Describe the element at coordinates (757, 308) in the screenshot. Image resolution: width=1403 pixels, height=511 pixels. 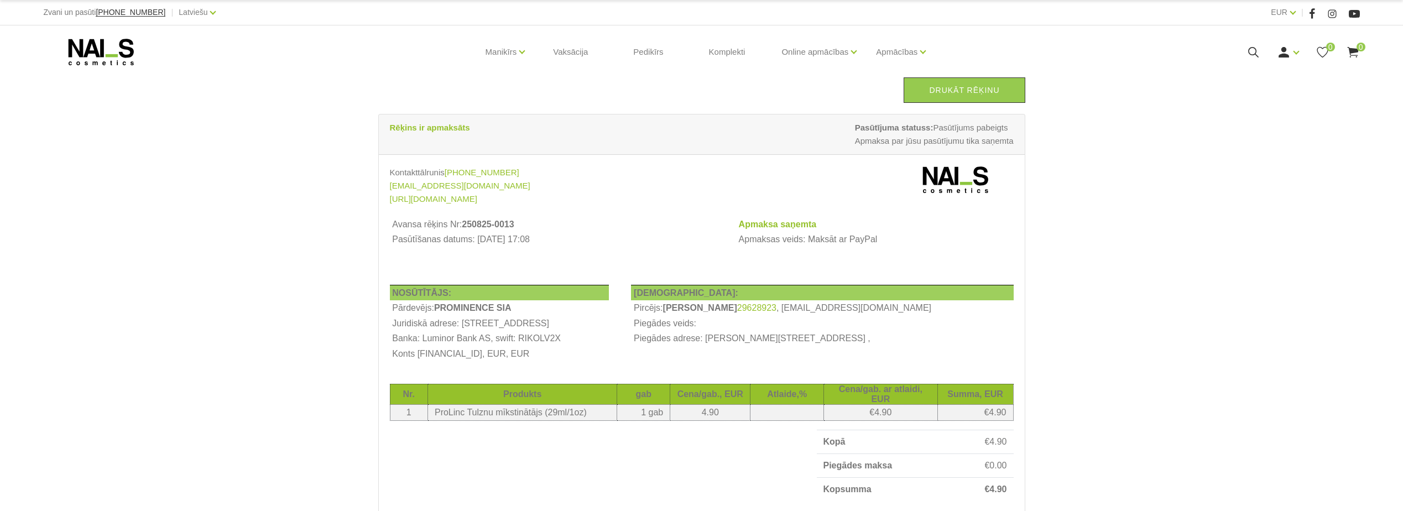
I see `a: 29628923` at that location.